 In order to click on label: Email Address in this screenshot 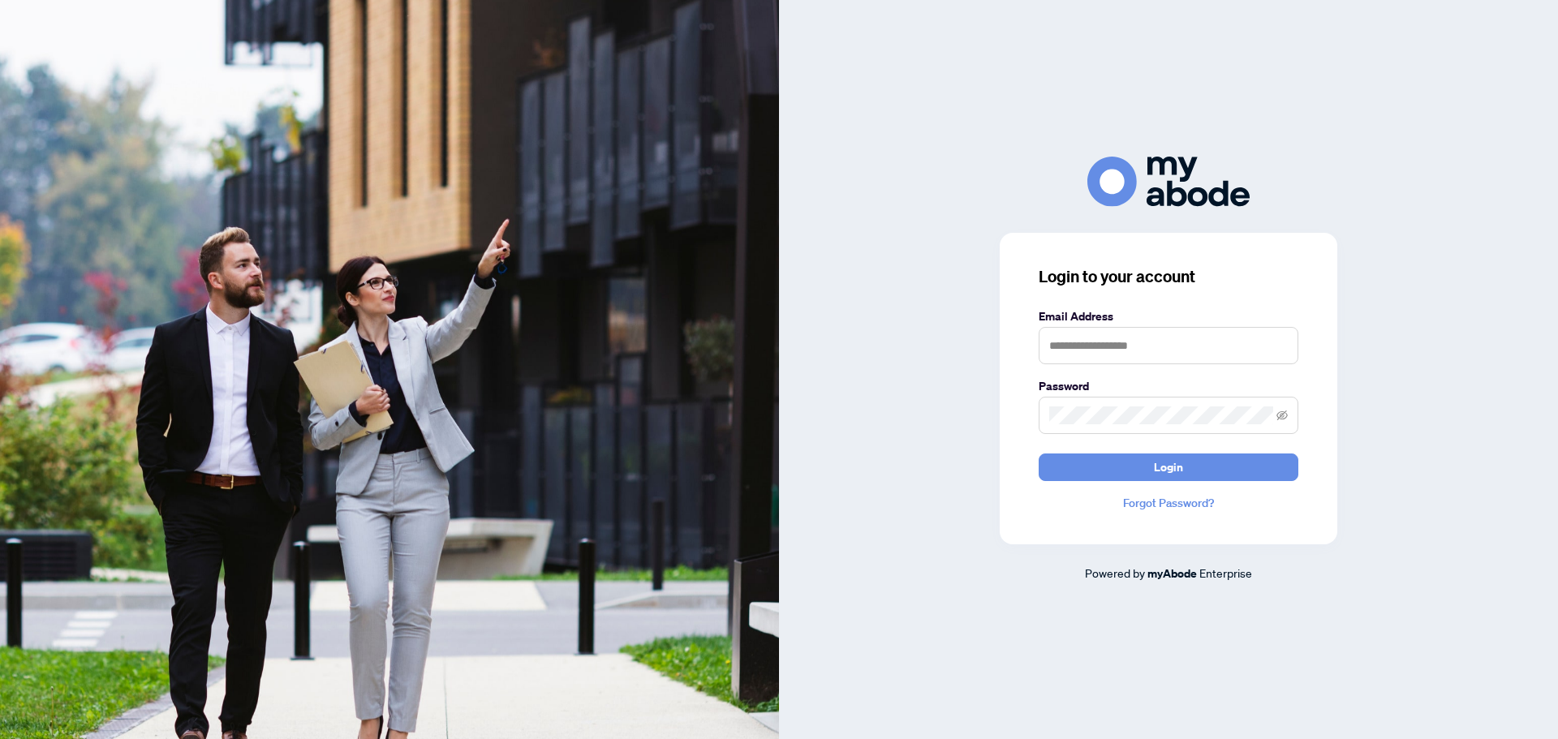, I will do `click(1168, 316)`.